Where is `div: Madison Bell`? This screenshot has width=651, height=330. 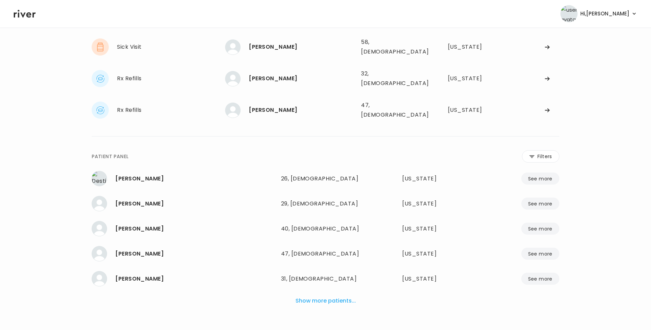
div: Madison Bell is located at coordinates (302, 79).